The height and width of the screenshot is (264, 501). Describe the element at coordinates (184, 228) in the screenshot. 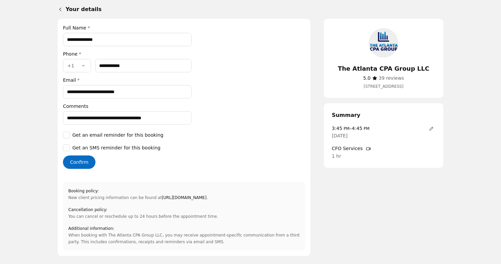

I see `h2: Additional information :` at that location.